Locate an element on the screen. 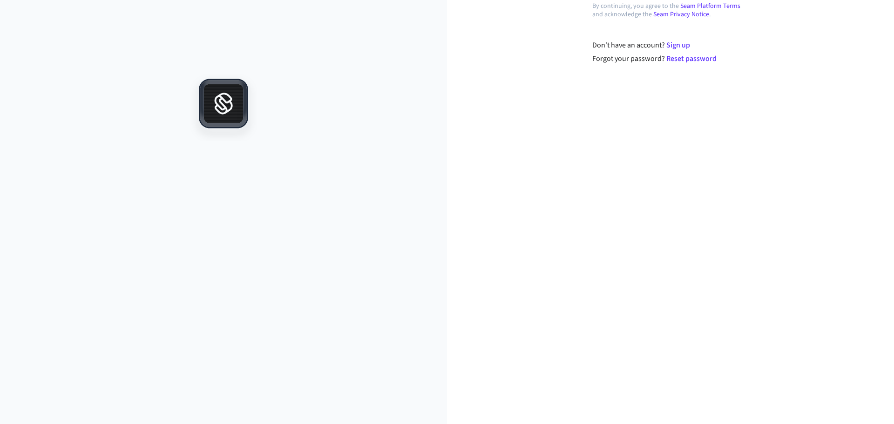 The height and width of the screenshot is (424, 894). a: Seam Platform Terms is located at coordinates (710, 6).